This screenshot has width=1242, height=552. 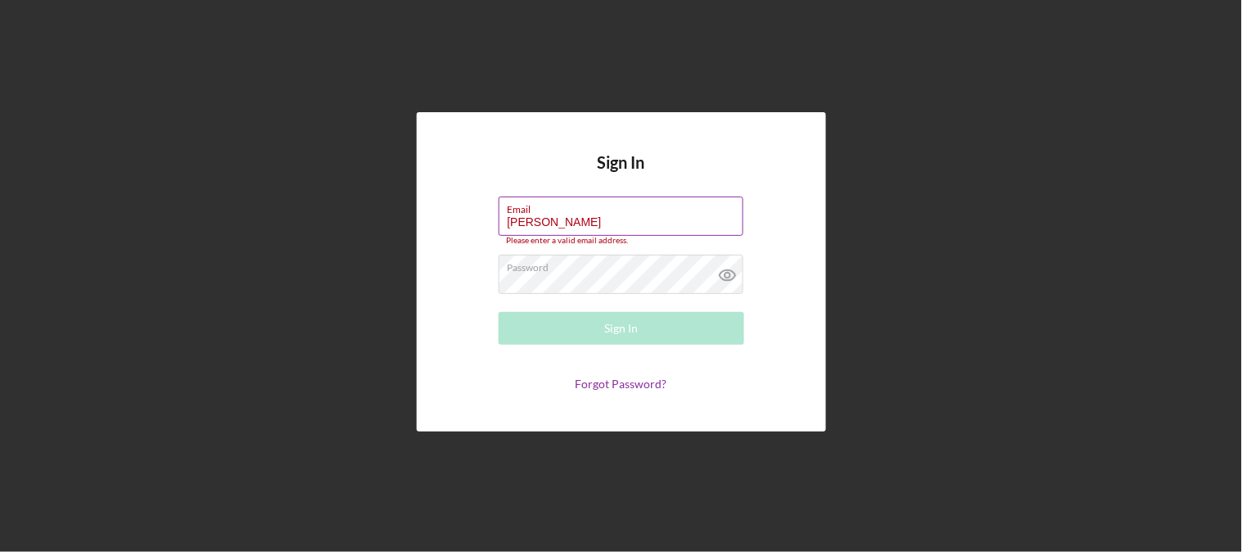 What do you see at coordinates (626, 264) in the screenshot?
I see `label: Password` at bounding box center [626, 264].